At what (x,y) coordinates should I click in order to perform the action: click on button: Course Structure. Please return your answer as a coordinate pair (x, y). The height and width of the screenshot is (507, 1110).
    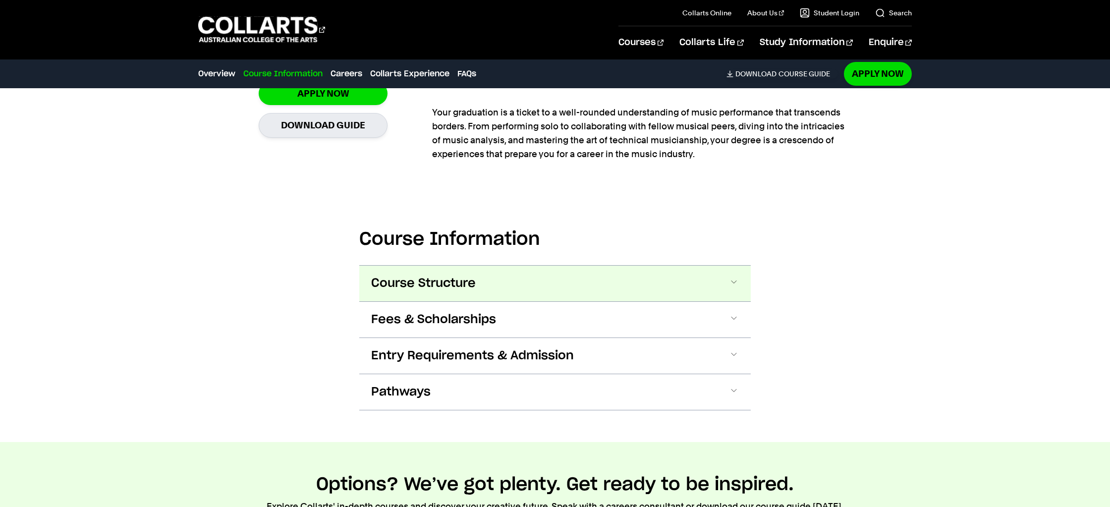
    Looking at the image, I should click on (555, 284).